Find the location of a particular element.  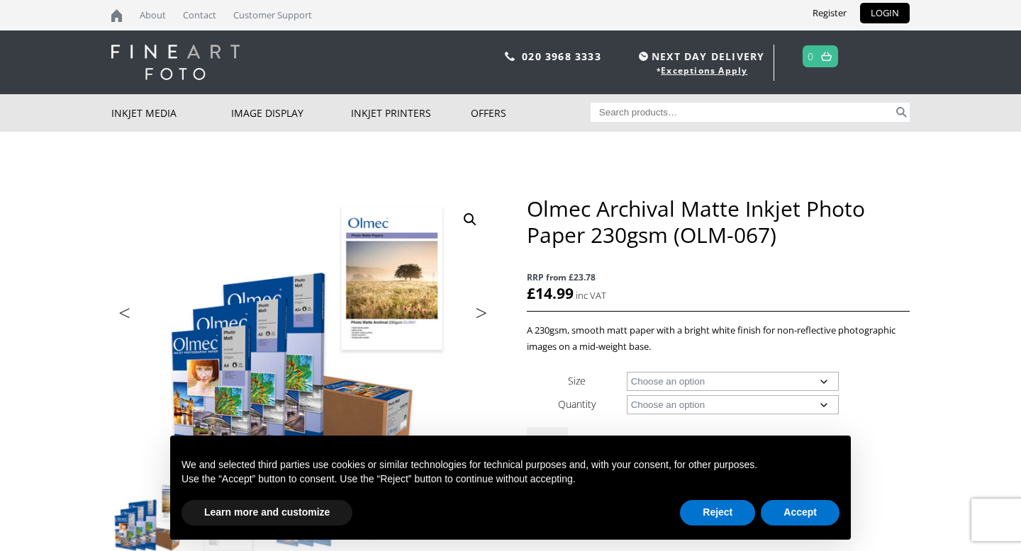

a: Exceptions Apply is located at coordinates (704, 70).